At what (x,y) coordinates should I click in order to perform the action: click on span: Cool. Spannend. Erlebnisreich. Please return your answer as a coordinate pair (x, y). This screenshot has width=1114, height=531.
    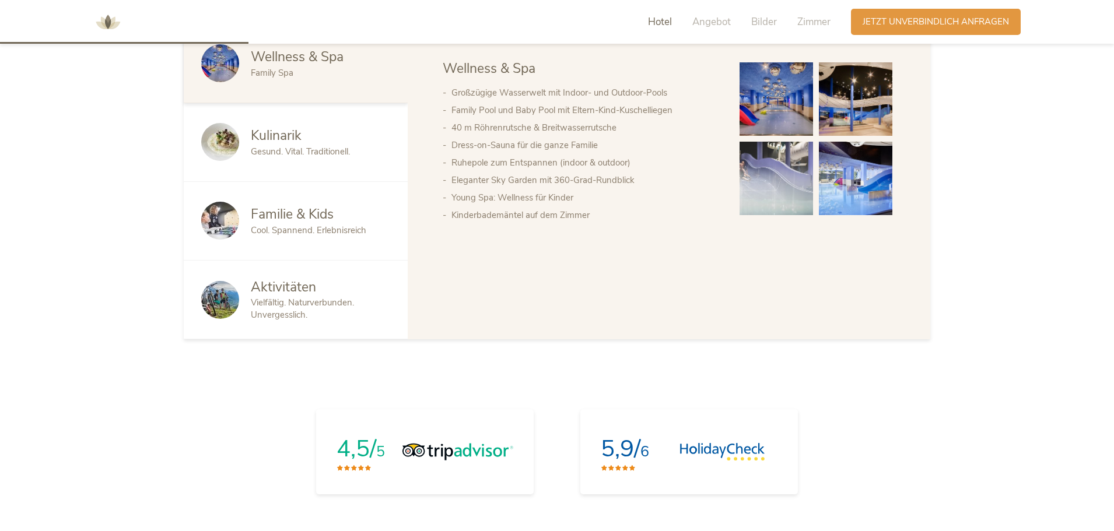
    Looking at the image, I should click on (309, 230).